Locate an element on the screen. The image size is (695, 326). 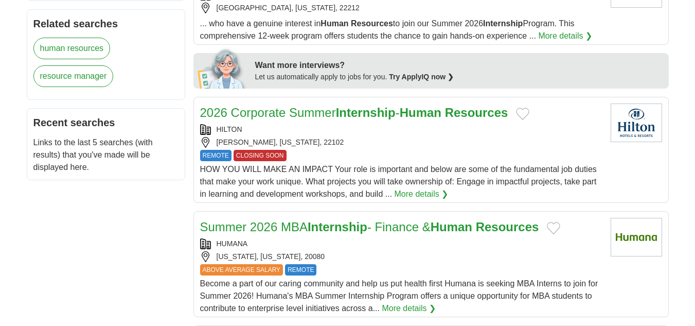
a: HILTON is located at coordinates (229, 129).